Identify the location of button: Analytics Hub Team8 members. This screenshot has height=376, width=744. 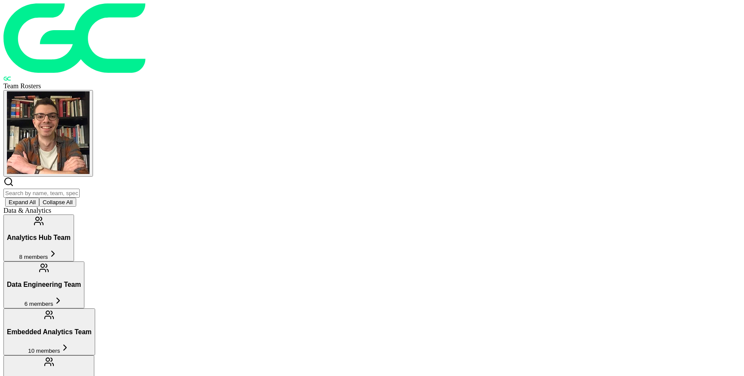
(39, 238).